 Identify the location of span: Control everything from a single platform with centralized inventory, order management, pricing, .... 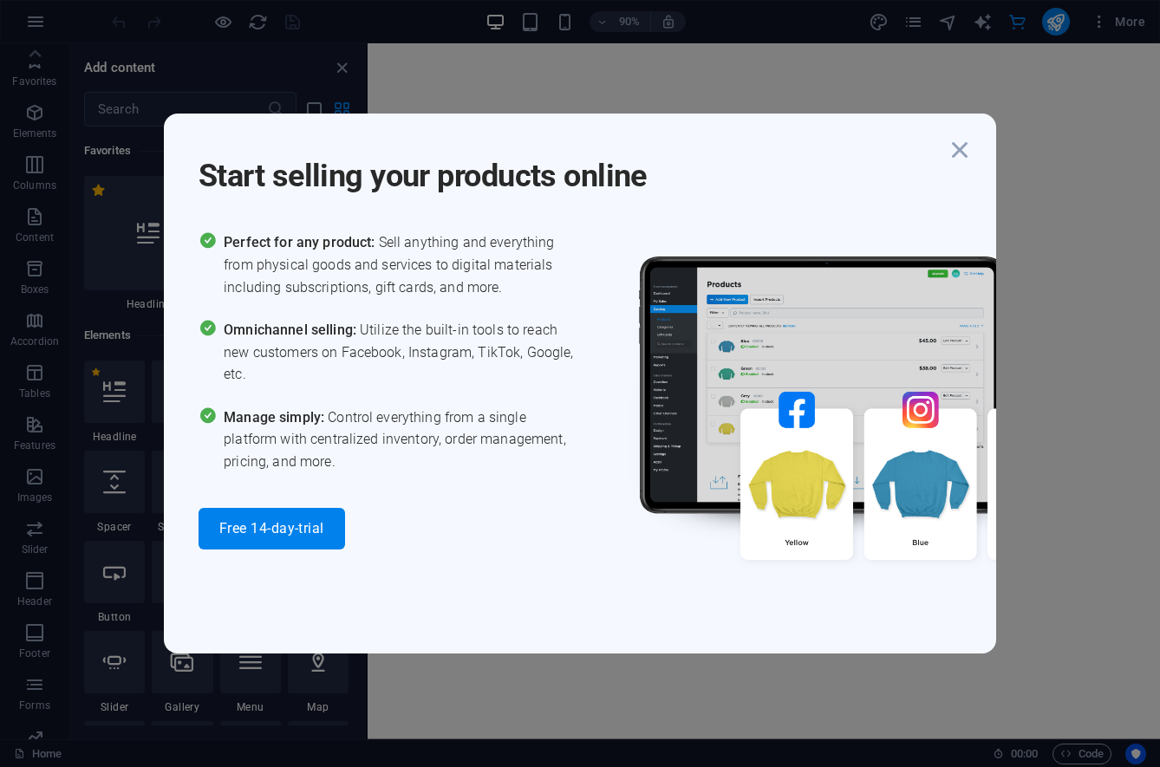
(401, 440).